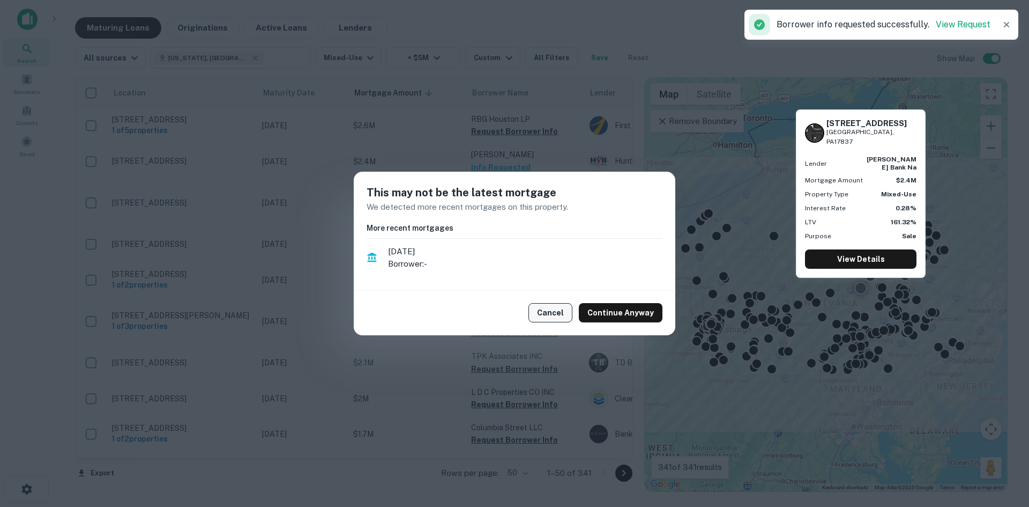  What do you see at coordinates (525, 264) in the screenshot?
I see `p: Borrower: -` at bounding box center [525, 264].